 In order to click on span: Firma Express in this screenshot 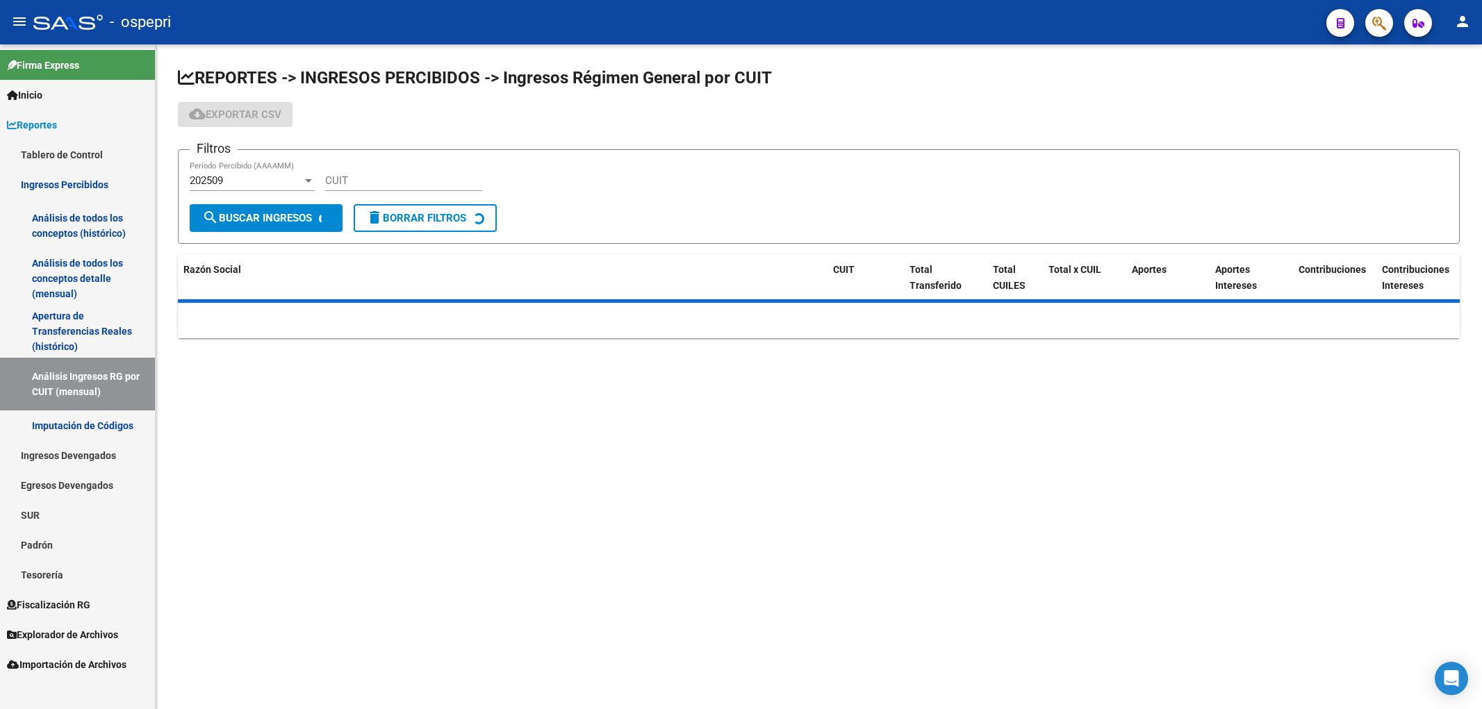, I will do `click(43, 65)`.